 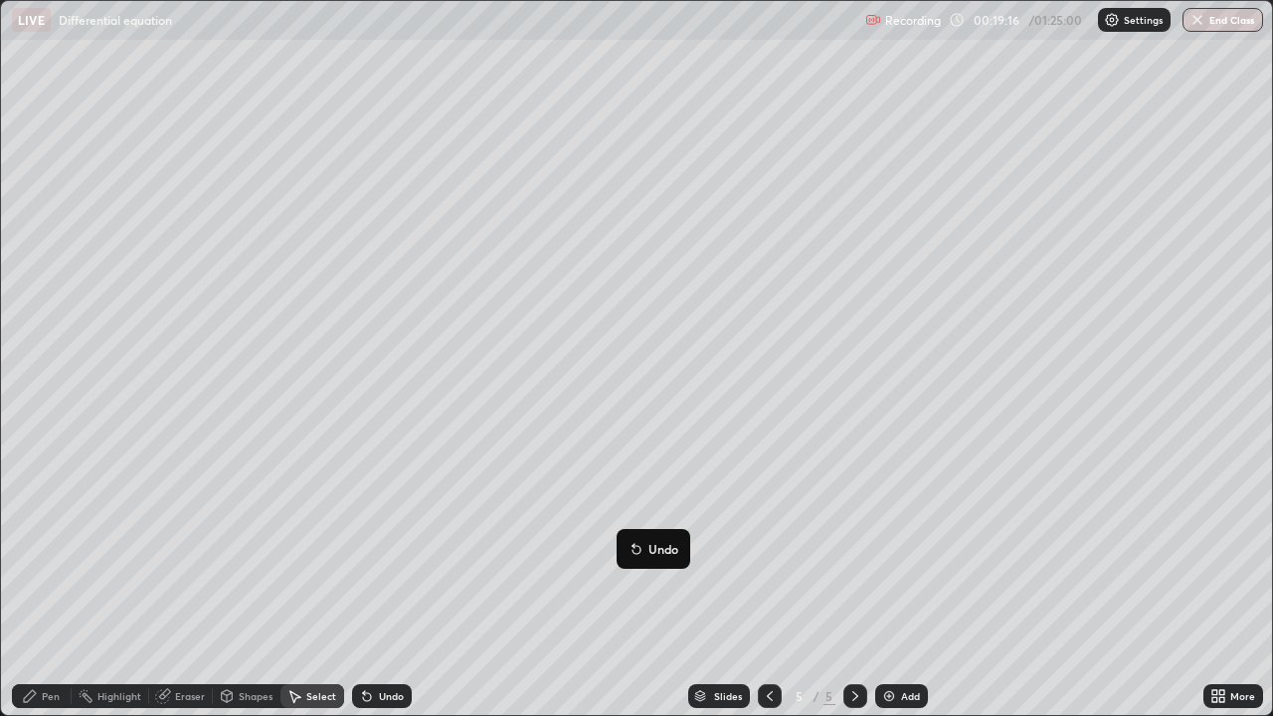 What do you see at coordinates (31, 20) in the screenshot?
I see `p: LIVE` at bounding box center [31, 20].